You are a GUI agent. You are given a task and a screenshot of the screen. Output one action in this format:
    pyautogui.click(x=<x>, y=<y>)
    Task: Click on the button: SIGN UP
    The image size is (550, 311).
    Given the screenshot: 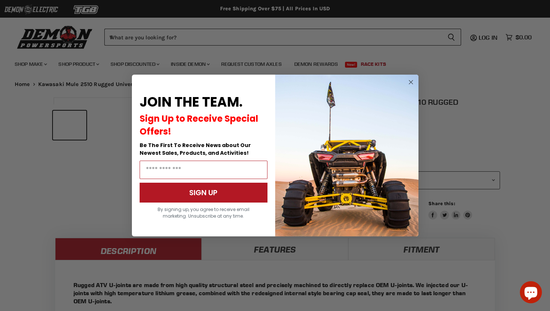 What is the action you would take?
    pyautogui.click(x=204, y=193)
    